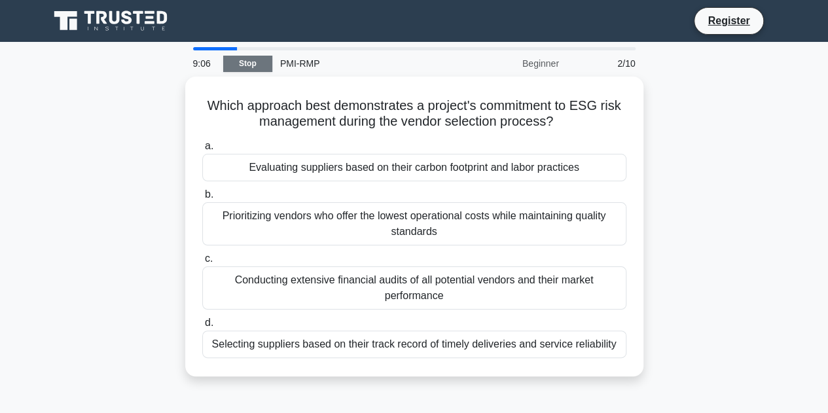 The width and height of the screenshot is (828, 413). I want to click on a: Stop, so click(247, 63).